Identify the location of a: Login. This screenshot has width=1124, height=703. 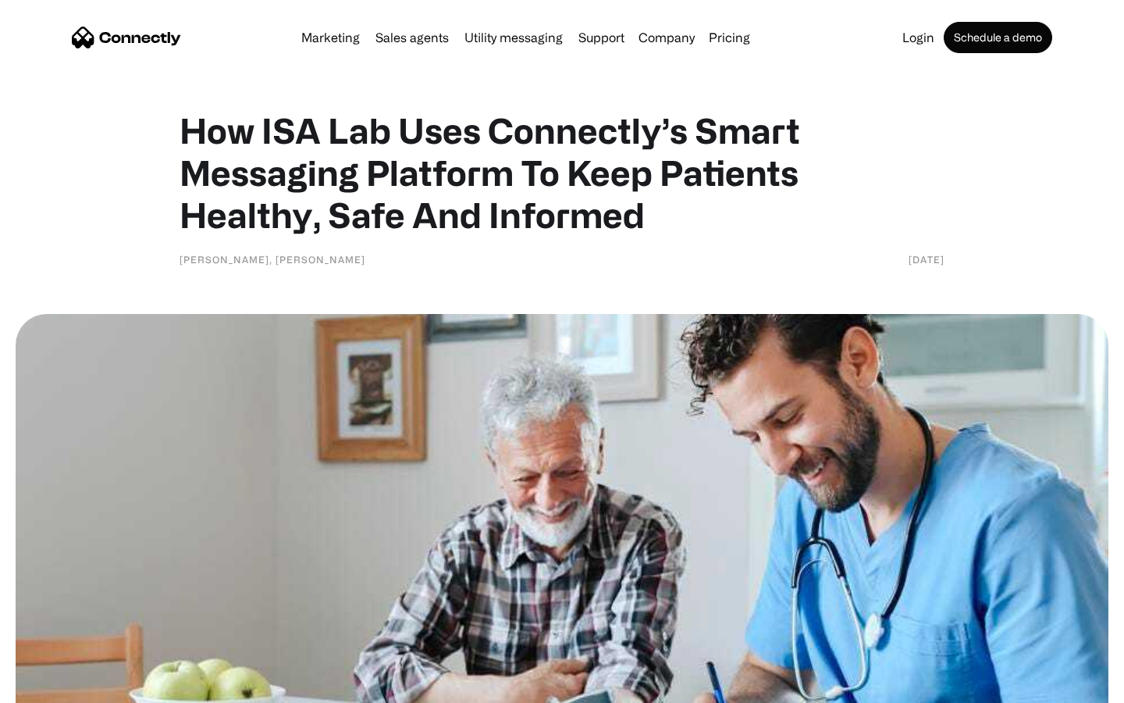
(918, 37).